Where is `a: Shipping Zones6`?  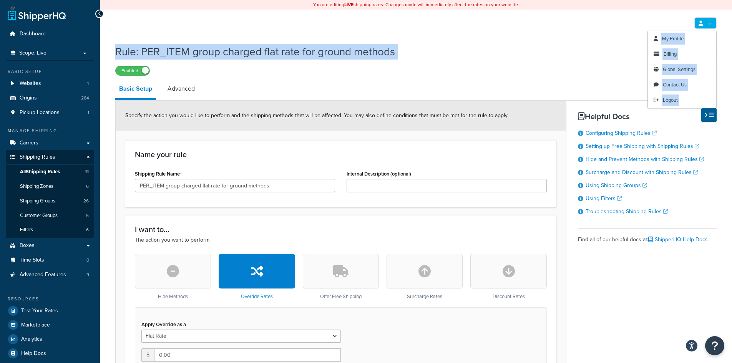
a: Shipping Zones6 is located at coordinates (50, 186).